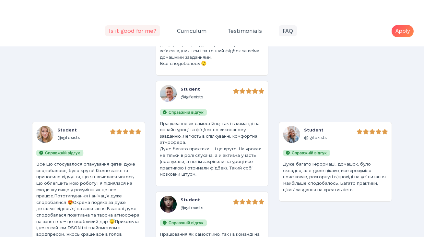 The width and height of the screenshot is (424, 237). Describe the element at coordinates (212, 54) in the screenshot. I see `p: Дякую, Сергію, за дуже детальне роз’яснення всіх складних тем і за теплий фідбек за всіма домашні...` at that location.